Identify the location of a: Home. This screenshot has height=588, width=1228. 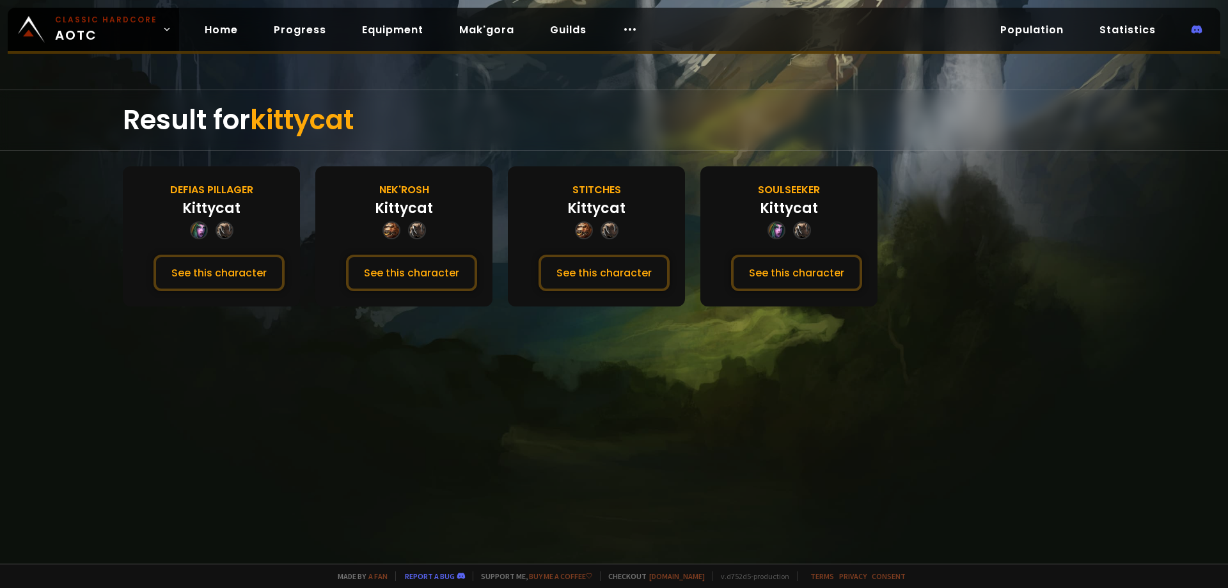
(221, 29).